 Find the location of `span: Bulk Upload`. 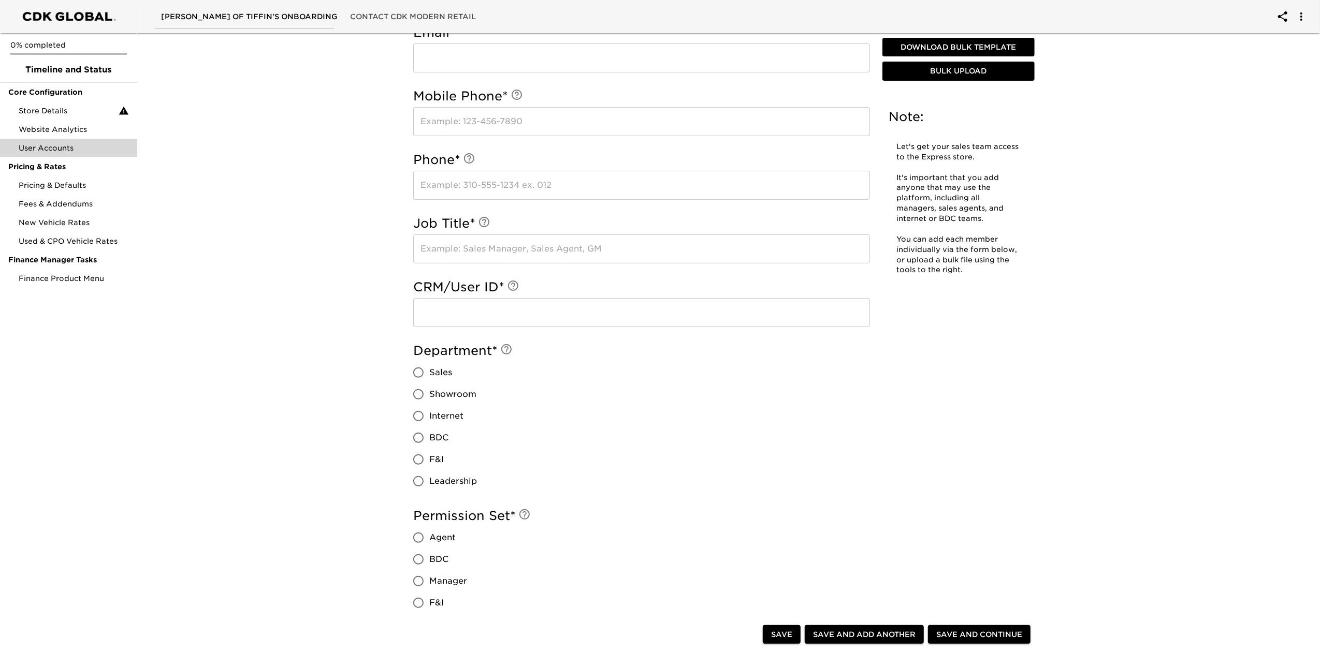

span: Bulk Upload is located at coordinates (958, 71).